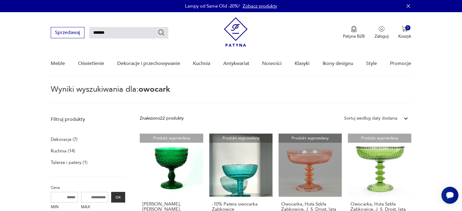 This screenshot has width=462, height=211. What do you see at coordinates (88, 188) in the screenshot?
I see `p: Cena` at bounding box center [88, 188].